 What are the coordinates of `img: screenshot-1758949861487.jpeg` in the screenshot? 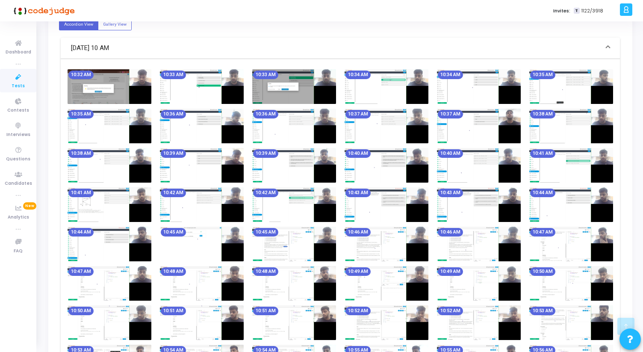 It's located at (571, 165).